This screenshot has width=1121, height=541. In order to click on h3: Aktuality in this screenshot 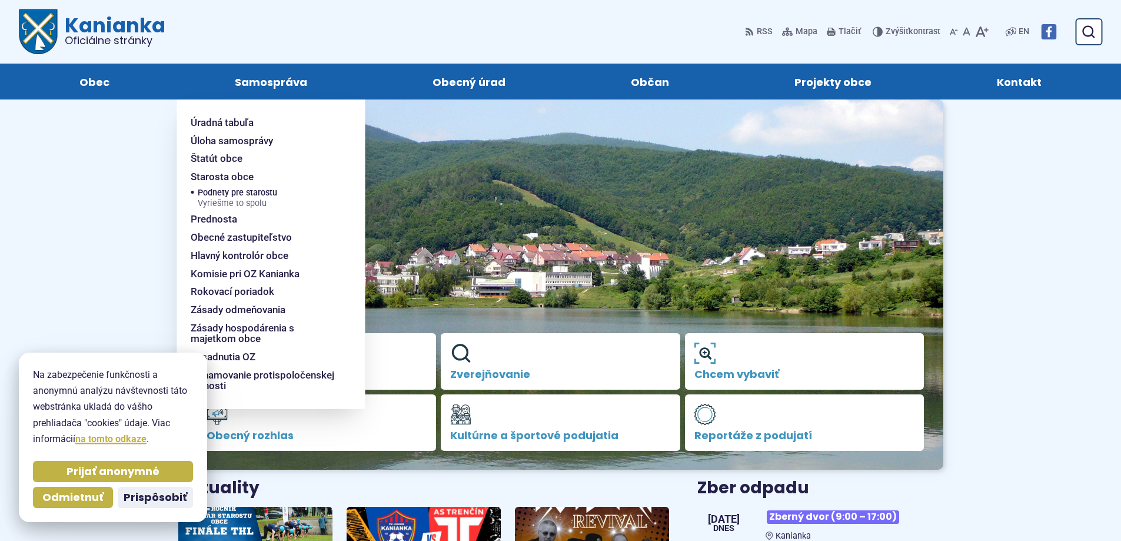, I will do `click(219, 488)`.